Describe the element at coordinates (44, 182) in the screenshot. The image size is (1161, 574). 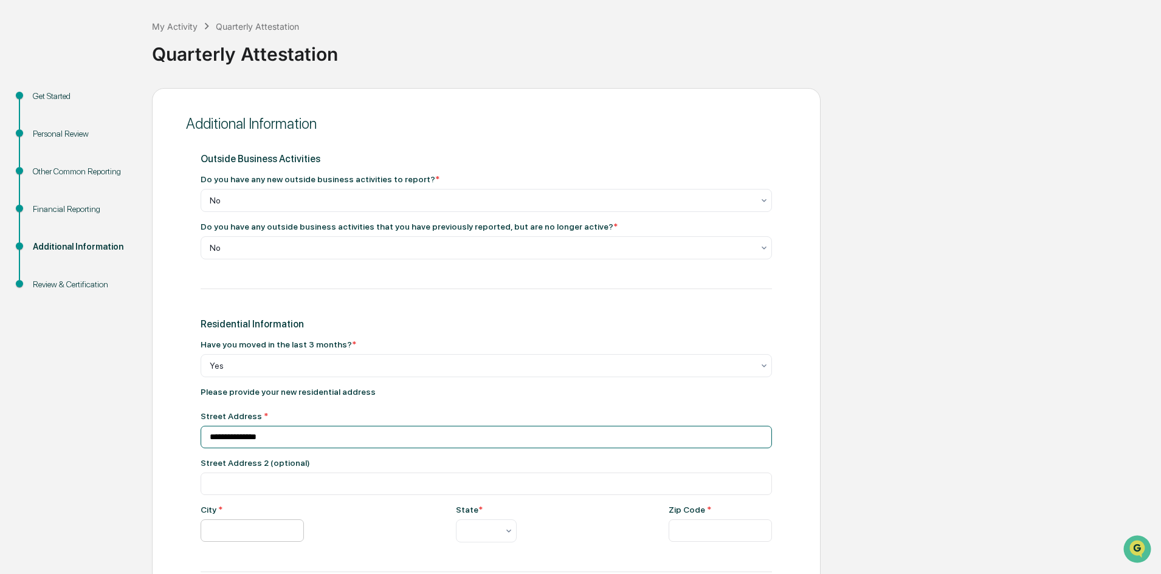
I see `a: 🔎Data Lookup` at that location.